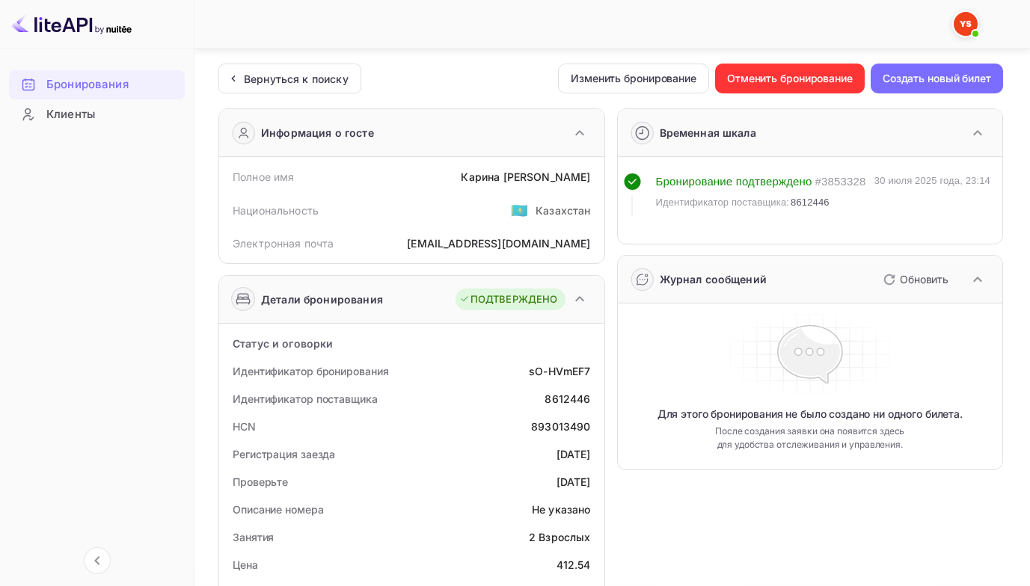  Describe the element at coordinates (310, 371) in the screenshot. I see `ya-tr-span: Идентификатор бронирования` at that location.